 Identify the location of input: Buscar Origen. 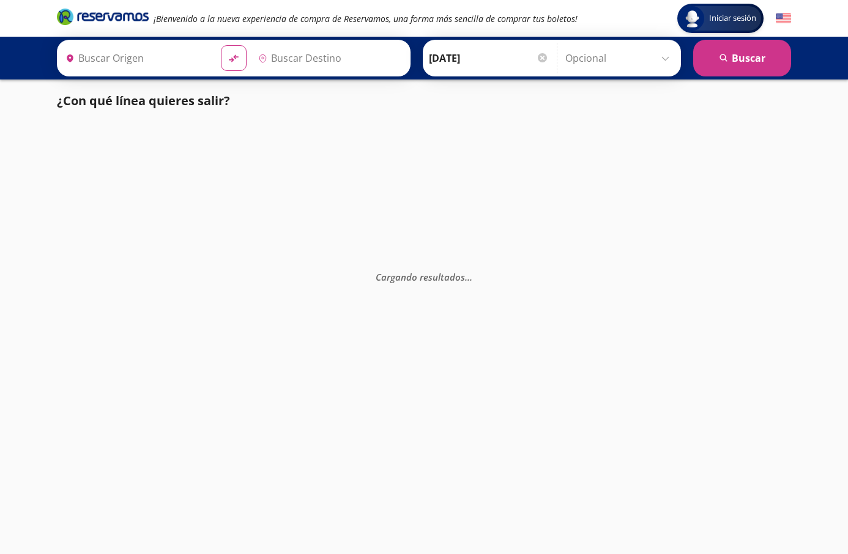
(136, 58).